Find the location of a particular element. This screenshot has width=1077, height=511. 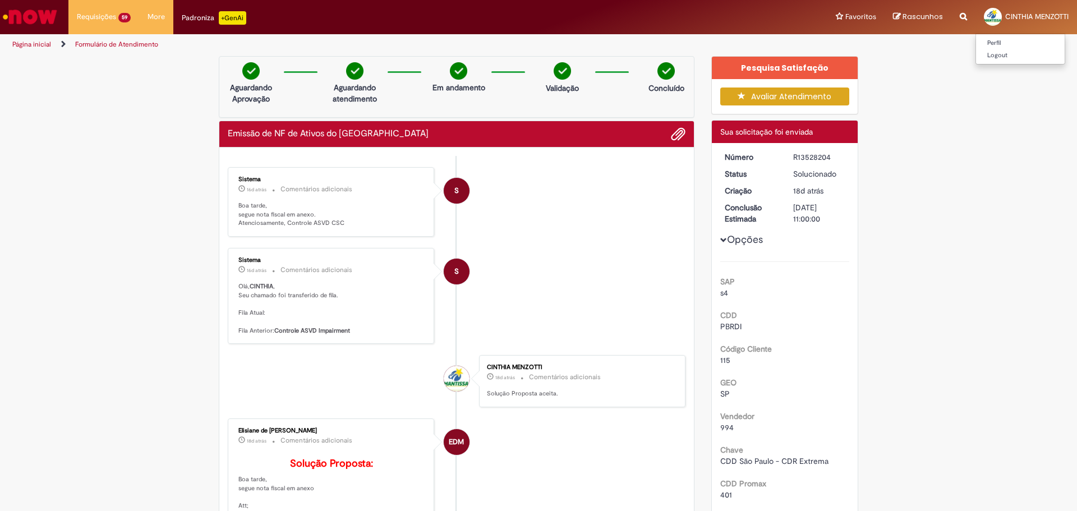

span: CDD São Paulo - CDR Extrema is located at coordinates (774, 461).